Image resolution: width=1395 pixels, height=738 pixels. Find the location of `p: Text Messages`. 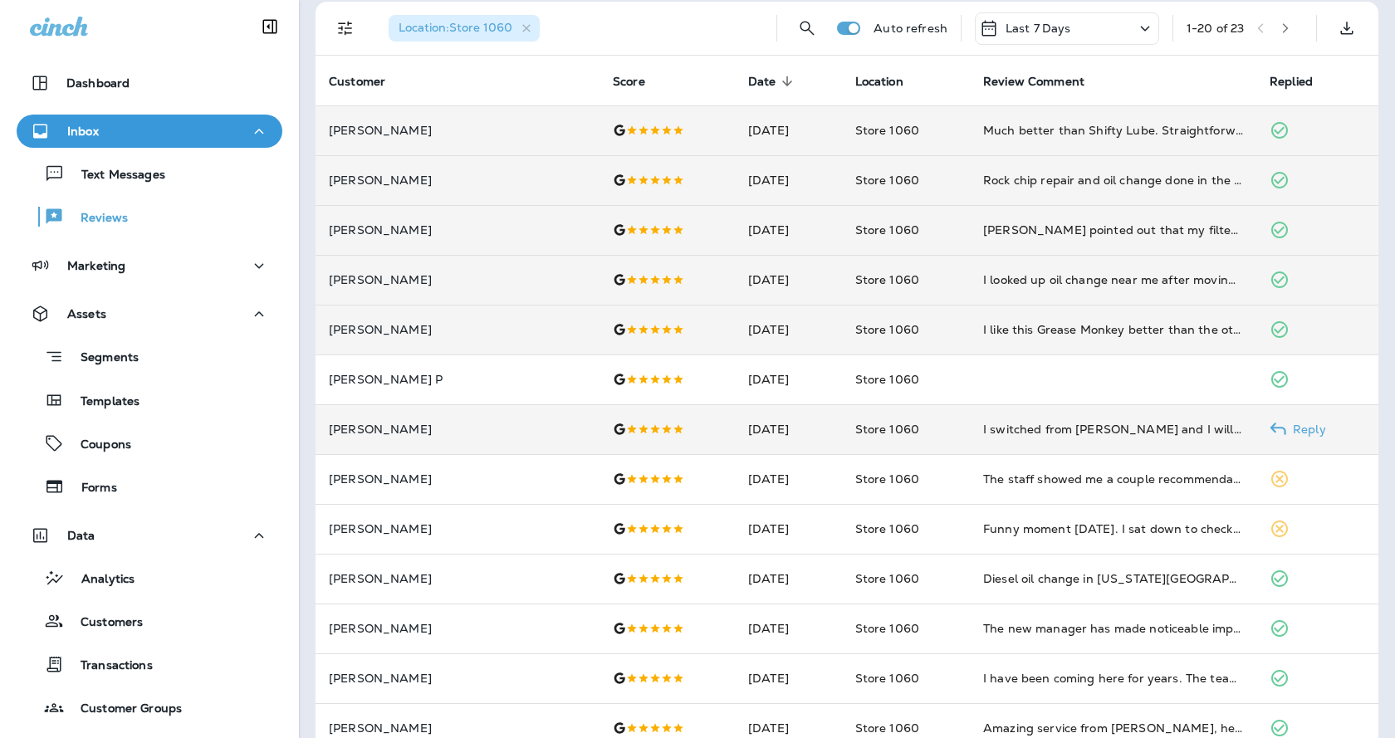

p: Text Messages is located at coordinates (115, 175).